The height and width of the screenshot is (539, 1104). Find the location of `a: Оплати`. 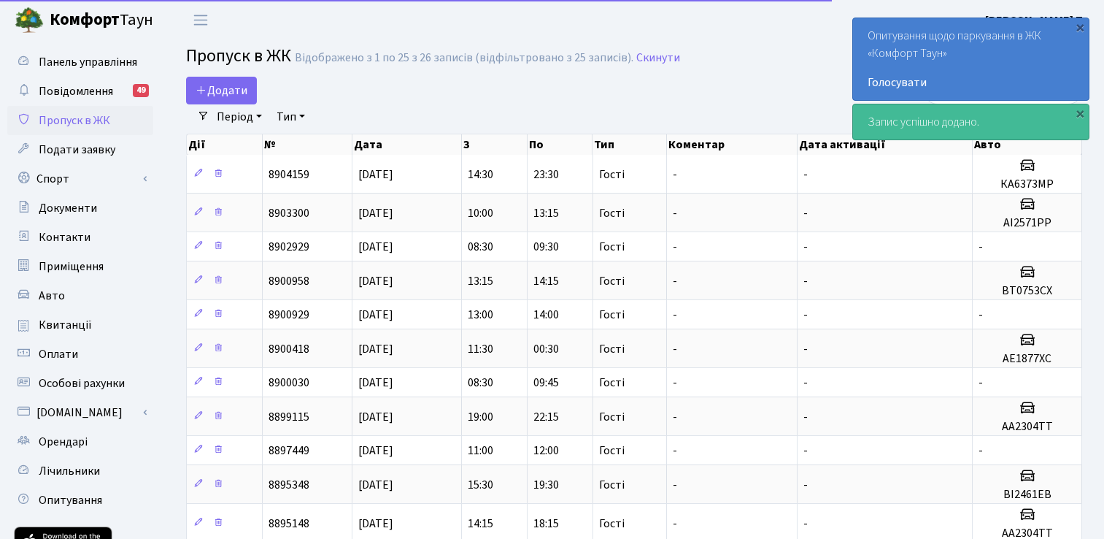

a: Оплати is located at coordinates (80, 354).